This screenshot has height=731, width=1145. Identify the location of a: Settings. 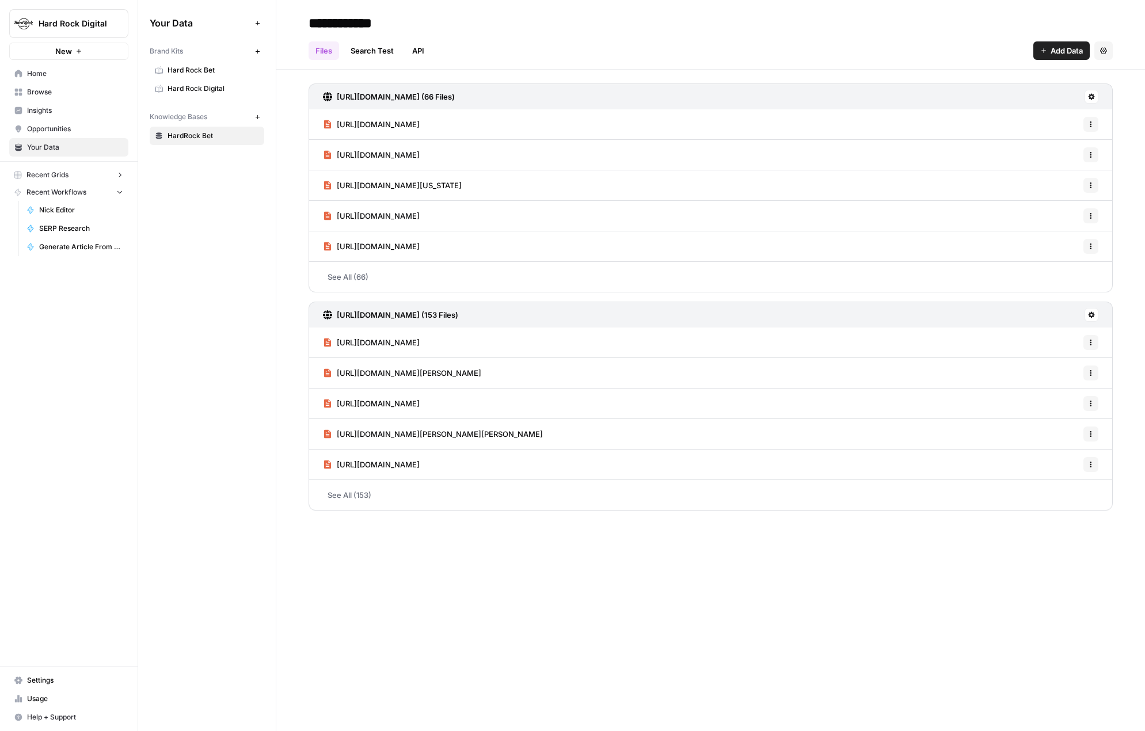
(69, 681).